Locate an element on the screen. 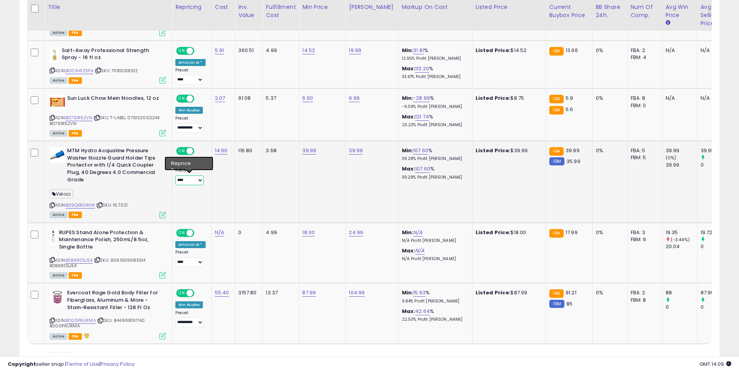 This screenshot has width=739, height=372. a: 6.60 is located at coordinates (308, 98).